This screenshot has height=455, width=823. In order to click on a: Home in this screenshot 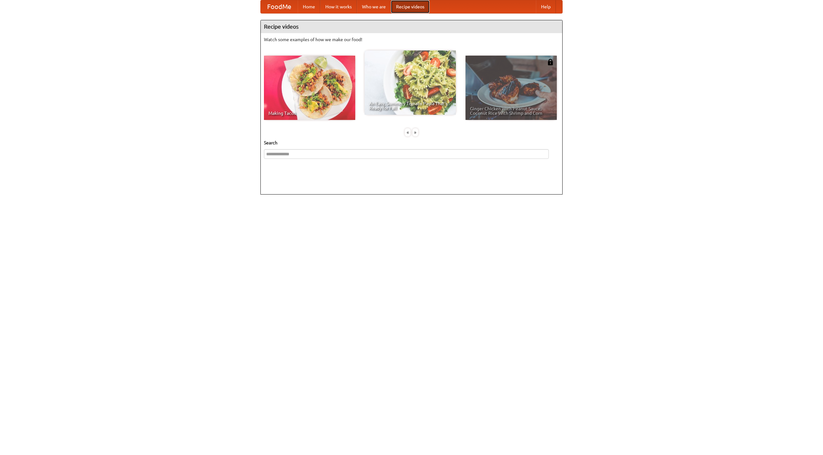, I will do `click(309, 7)`.